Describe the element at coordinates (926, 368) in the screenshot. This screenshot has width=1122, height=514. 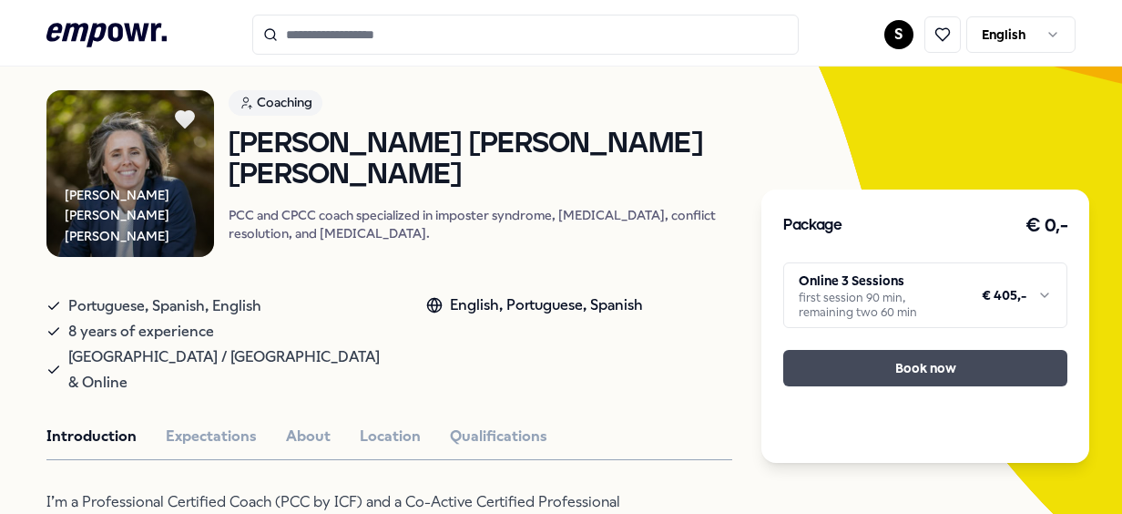
I see `button: Book now` at that location.